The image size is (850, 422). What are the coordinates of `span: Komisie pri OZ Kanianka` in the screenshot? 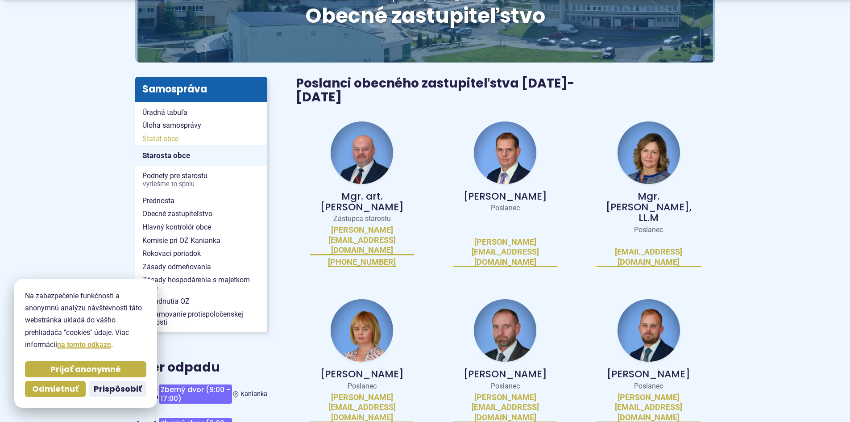 It's located at (201, 240).